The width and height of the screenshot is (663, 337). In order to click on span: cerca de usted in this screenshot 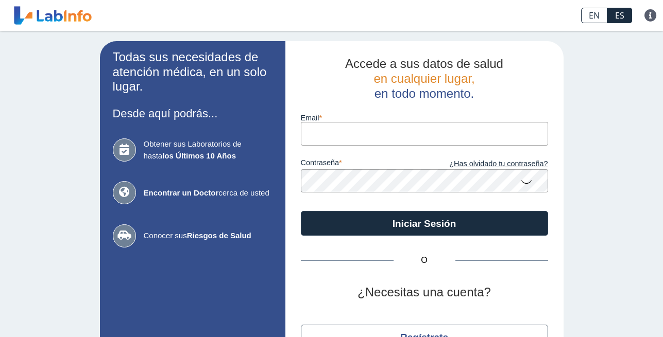, I will do `click(208, 193)`.